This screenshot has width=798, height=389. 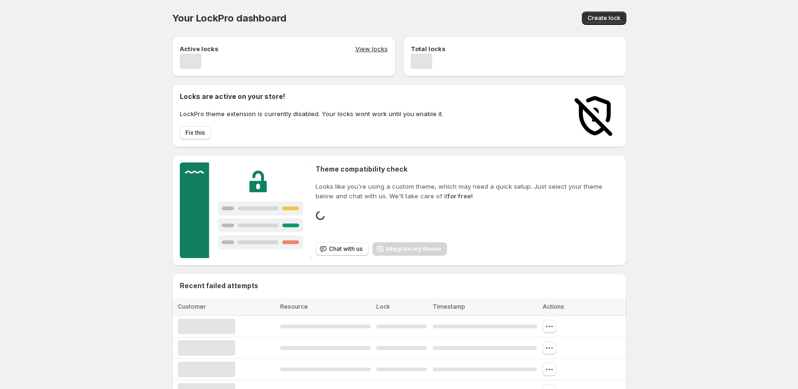 What do you see at coordinates (604, 18) in the screenshot?
I see `button: Create lock` at bounding box center [604, 18].